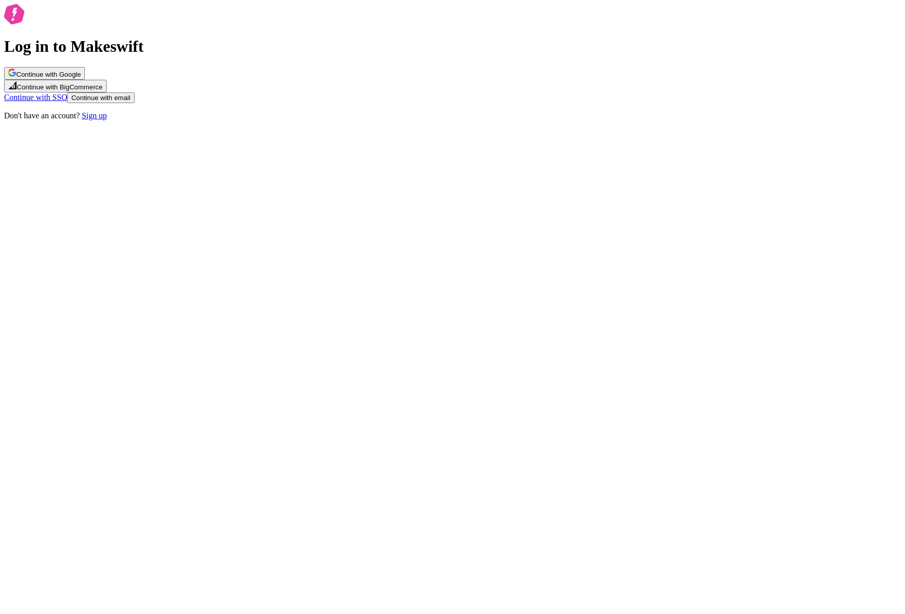  I want to click on span: Continue with Google, so click(48, 74).